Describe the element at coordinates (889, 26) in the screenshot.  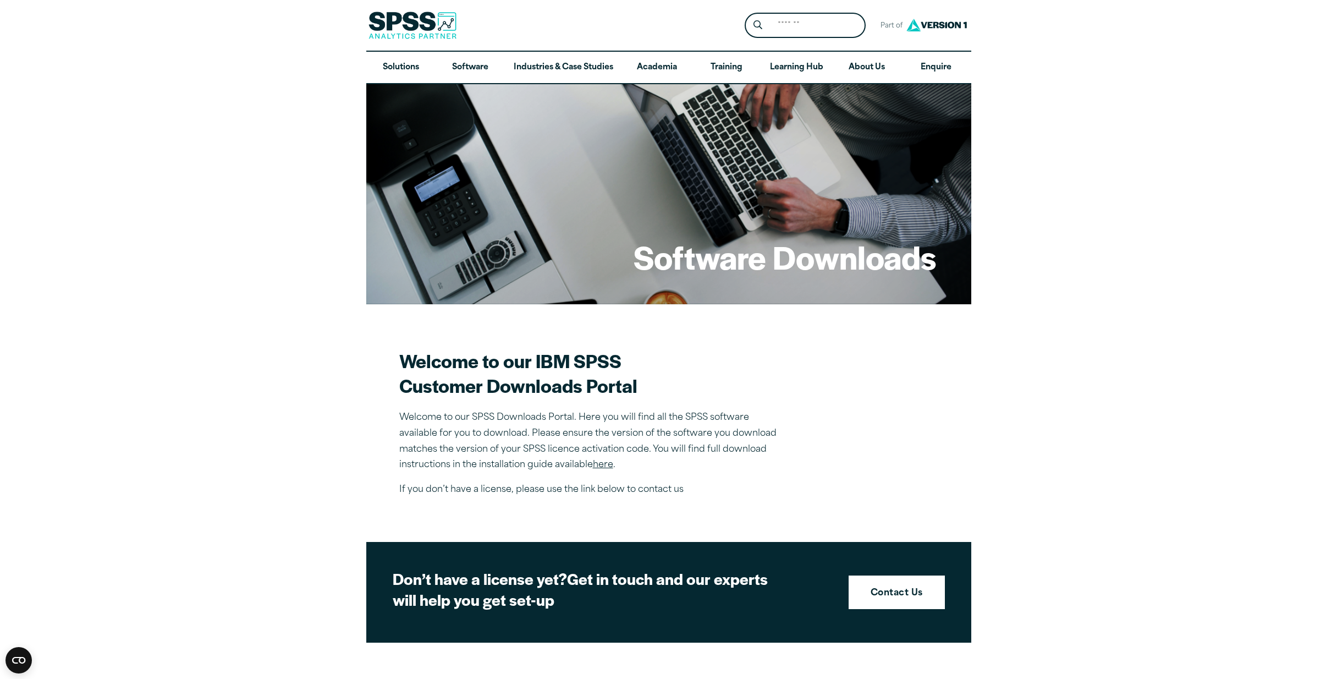
I see `span: Part of` at that location.